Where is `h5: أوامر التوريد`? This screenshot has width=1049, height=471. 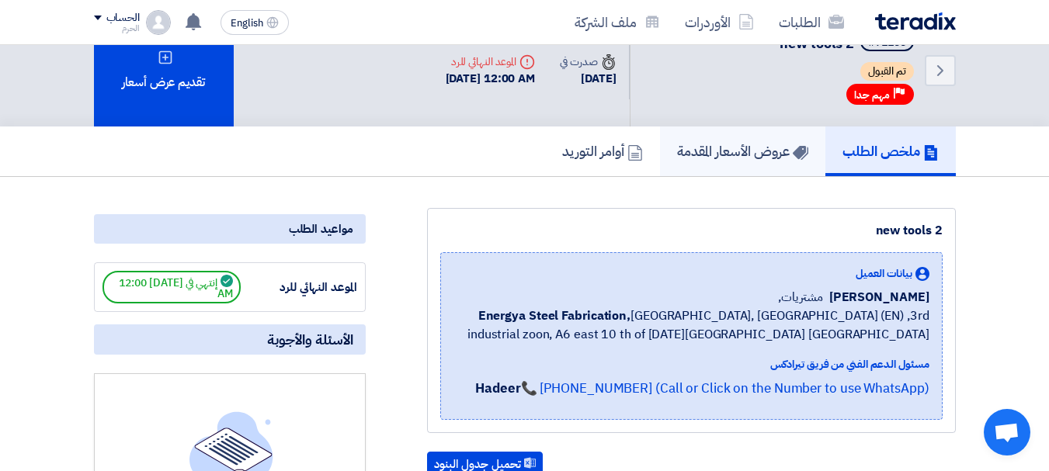
h5: أوامر التوريد is located at coordinates (603, 151).